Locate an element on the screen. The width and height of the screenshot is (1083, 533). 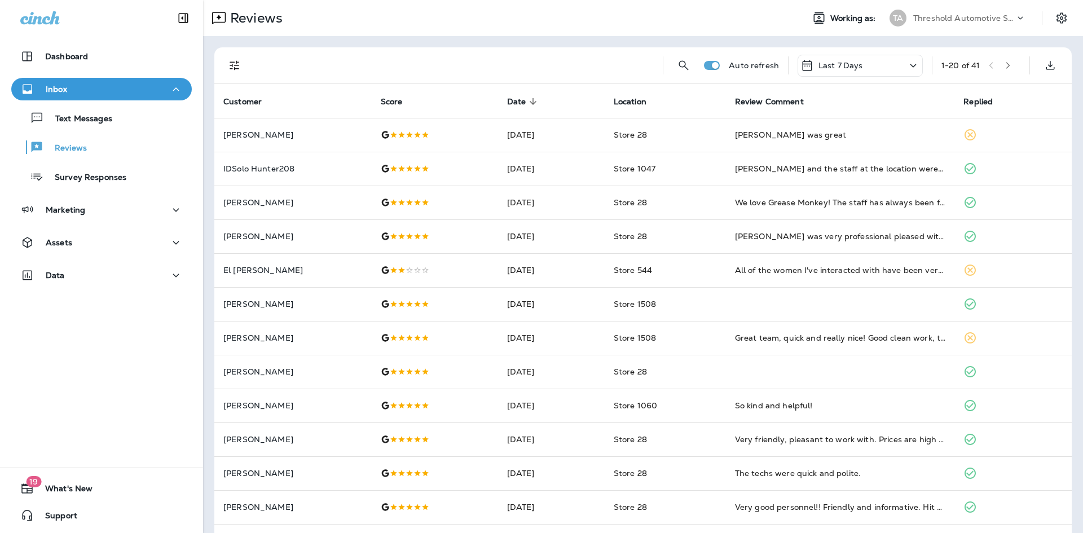
p: Inbox is located at coordinates (56, 89).